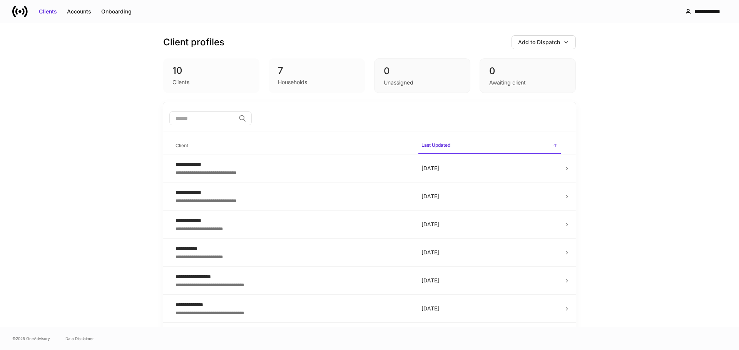  What do you see at coordinates (79, 12) in the screenshot?
I see `div: Accounts` at bounding box center [79, 12].